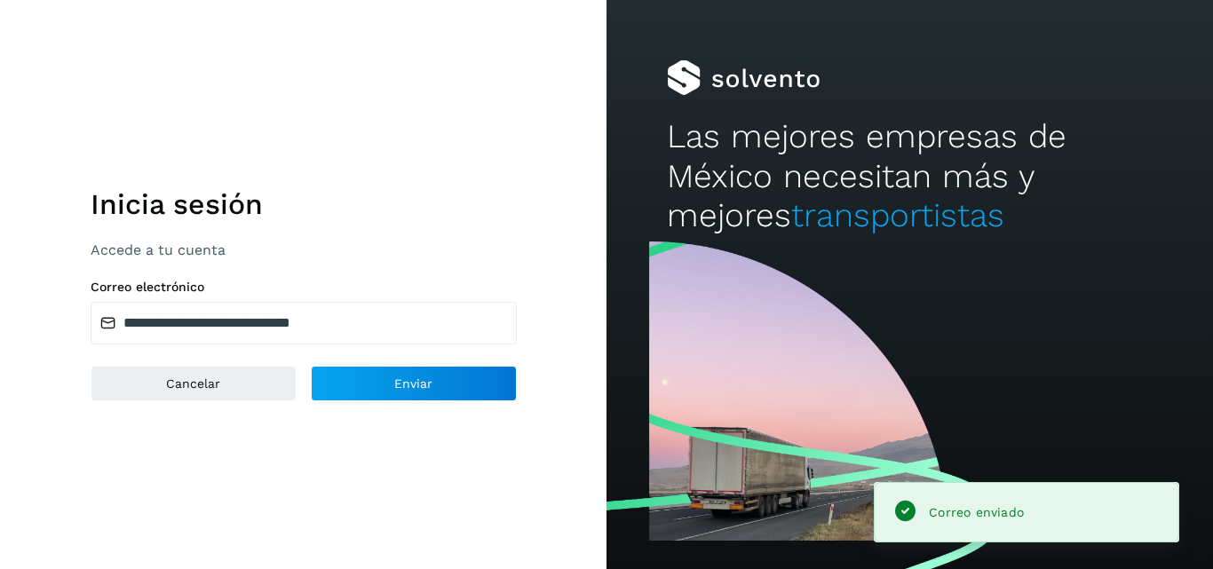 The width and height of the screenshot is (1213, 569). What do you see at coordinates (413, 384) in the screenshot?
I see `span: Enviar` at bounding box center [413, 384].